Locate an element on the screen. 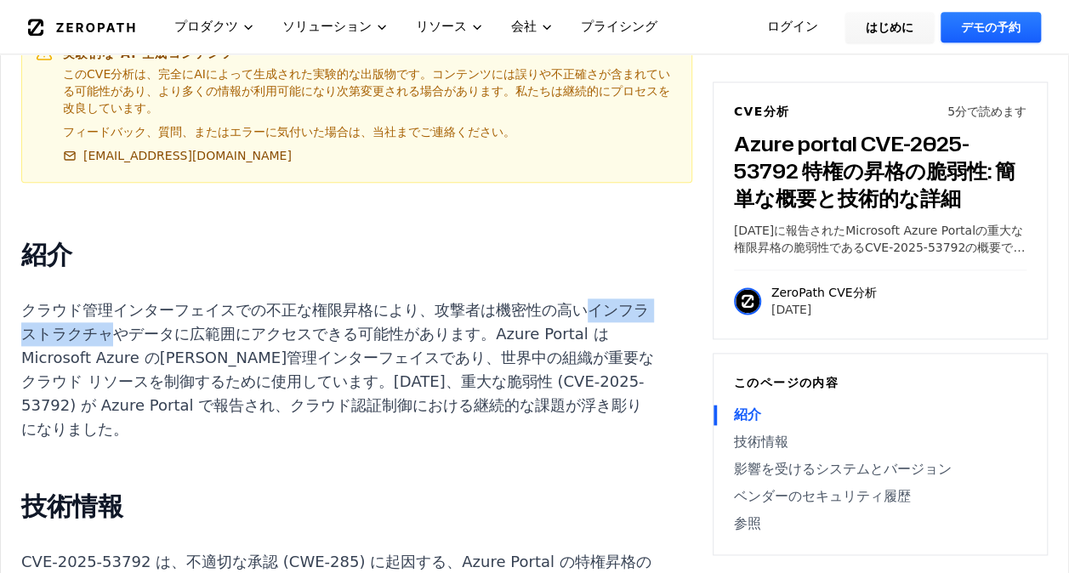  font: 会社 is located at coordinates (524, 26).